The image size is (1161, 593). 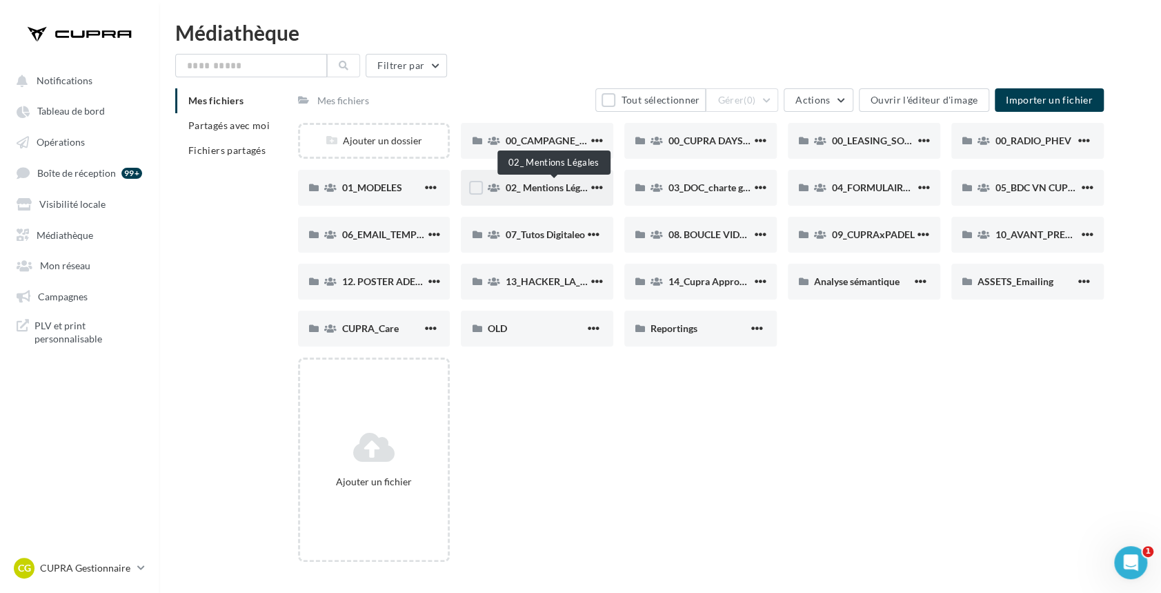 I want to click on span: 00_CUPRA DAYS (JPO), so click(x=718, y=140).